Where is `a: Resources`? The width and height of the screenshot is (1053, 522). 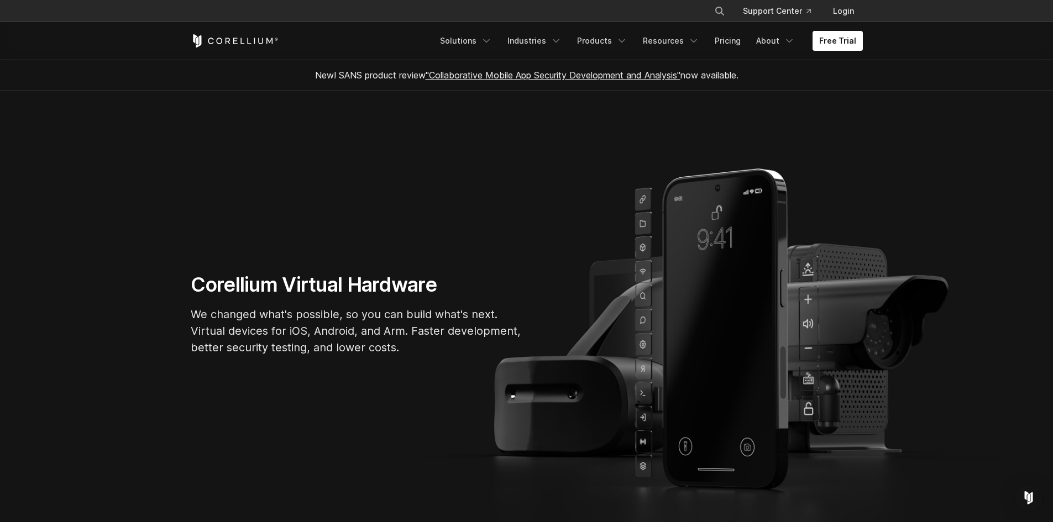 a: Resources is located at coordinates (671, 41).